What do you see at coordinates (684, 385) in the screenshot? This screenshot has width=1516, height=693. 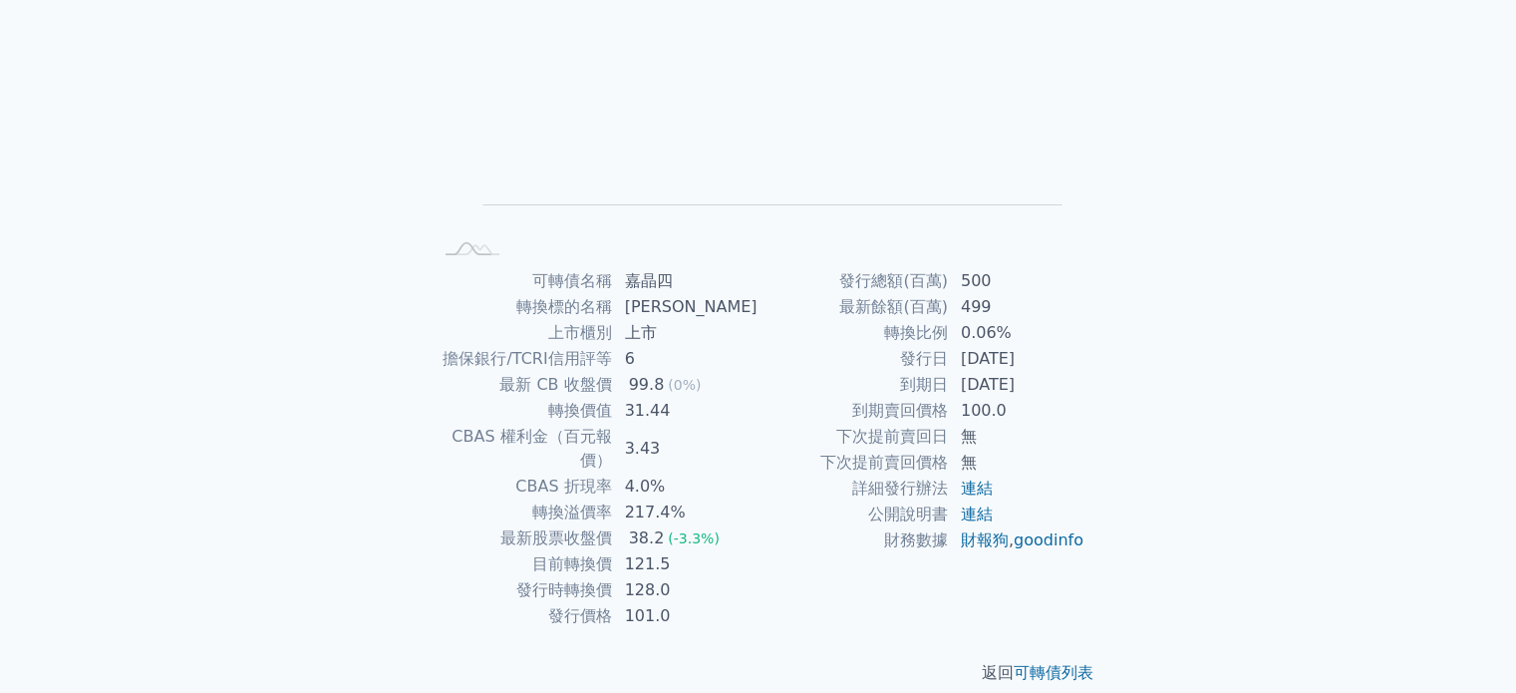 I see `span: (0%)` at bounding box center [684, 385].